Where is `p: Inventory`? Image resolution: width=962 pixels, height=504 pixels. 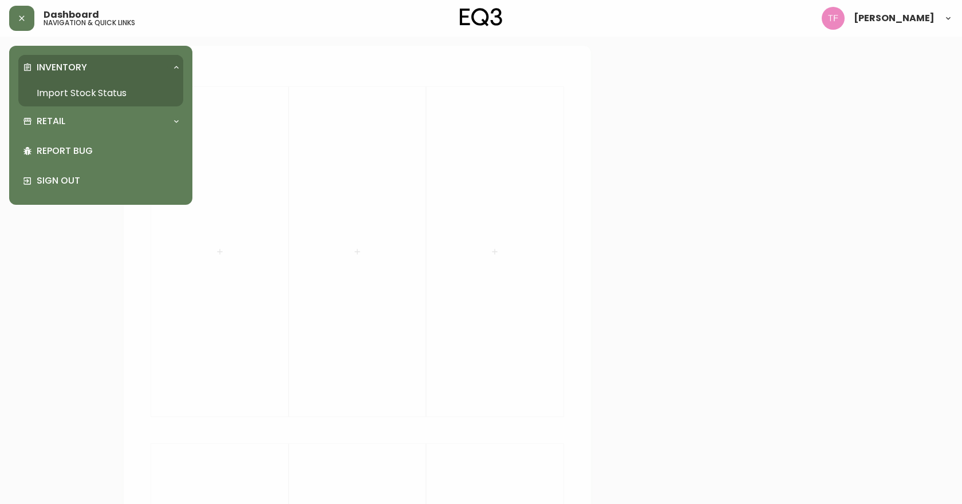 p: Inventory is located at coordinates (62, 68).